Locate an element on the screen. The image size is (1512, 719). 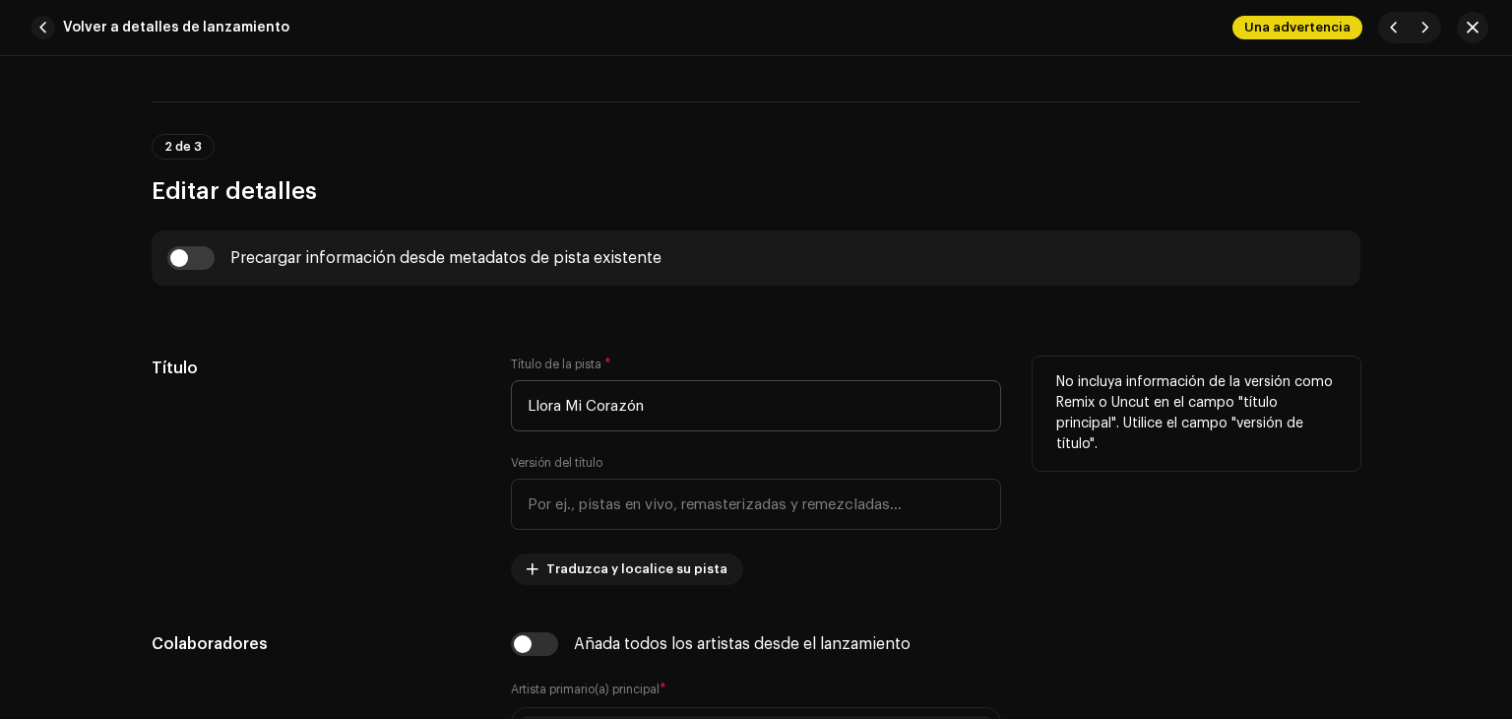
div: Precargar información desde metadatos de pista existente is located at coordinates (446, 258).